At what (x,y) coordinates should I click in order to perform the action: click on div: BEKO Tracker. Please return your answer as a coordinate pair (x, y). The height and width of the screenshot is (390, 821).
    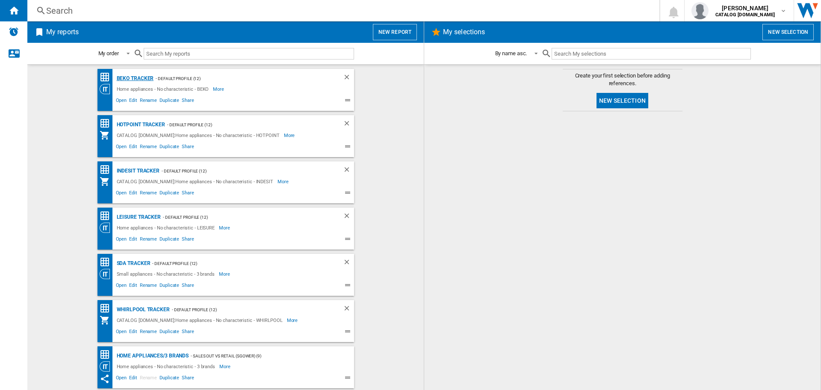
    Looking at the image, I should click on (134, 78).